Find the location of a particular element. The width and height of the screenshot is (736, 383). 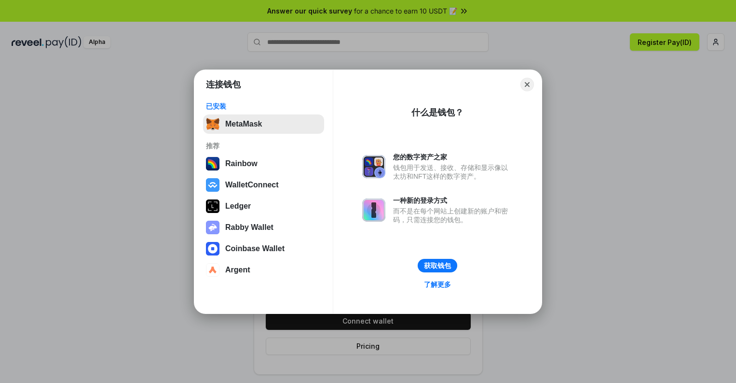

h1: 连接钱包 is located at coordinates (223, 84).